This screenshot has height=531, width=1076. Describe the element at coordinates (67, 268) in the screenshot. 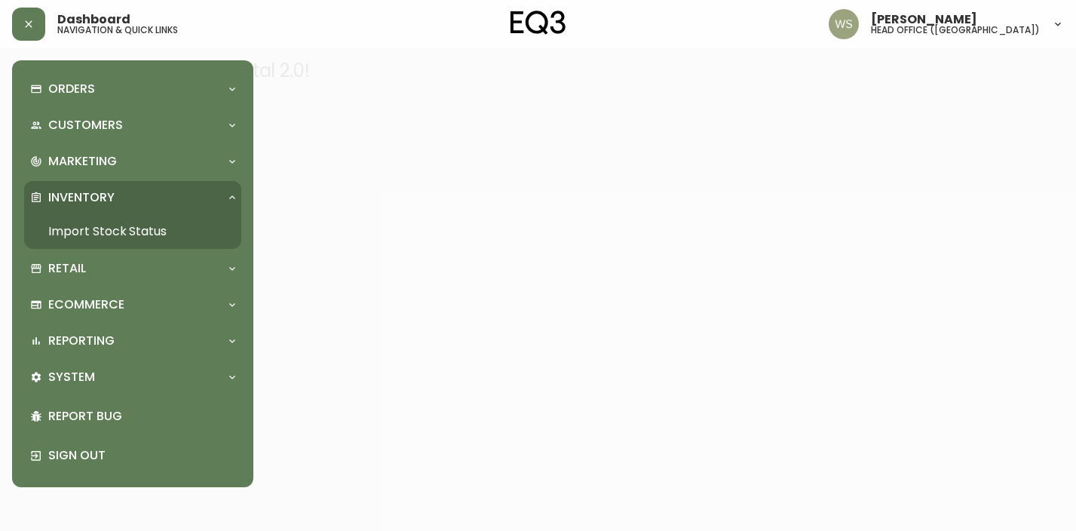

I see `p: Retail` at that location.